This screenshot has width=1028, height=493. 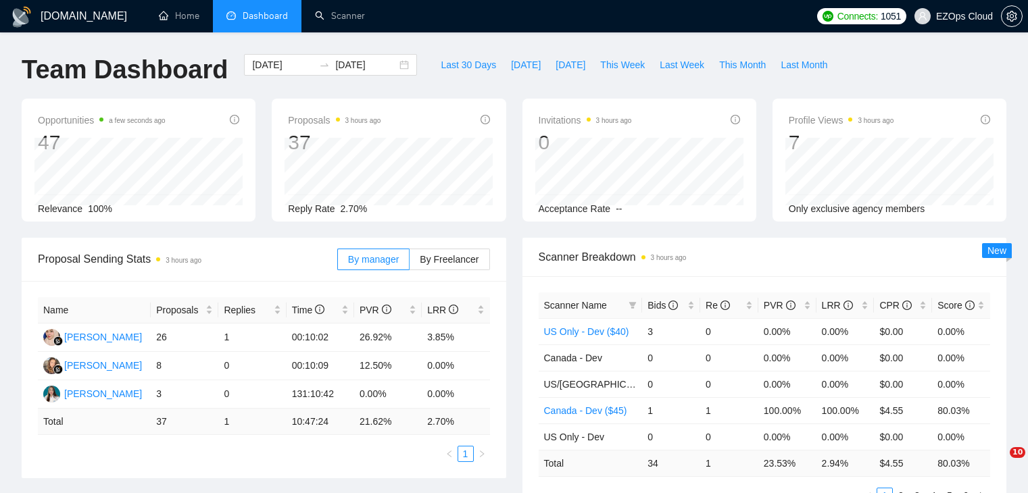 I want to click on img: AJ, so click(x=51, y=337).